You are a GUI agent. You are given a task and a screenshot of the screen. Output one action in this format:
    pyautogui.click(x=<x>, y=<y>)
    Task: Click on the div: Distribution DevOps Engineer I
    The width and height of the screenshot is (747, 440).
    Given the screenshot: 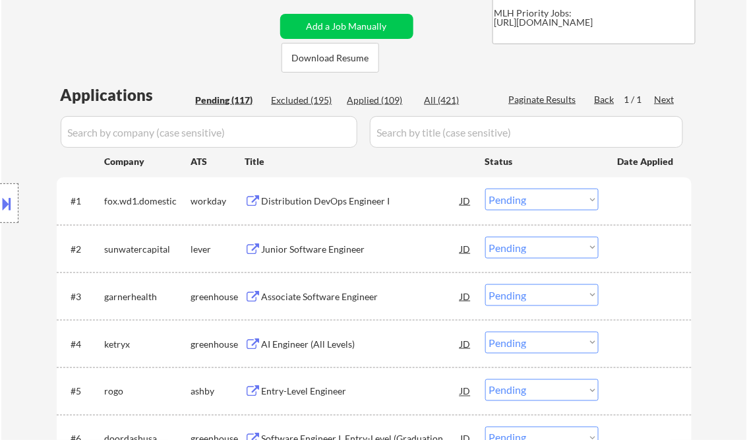 What is the action you would take?
    pyautogui.click(x=361, y=201)
    